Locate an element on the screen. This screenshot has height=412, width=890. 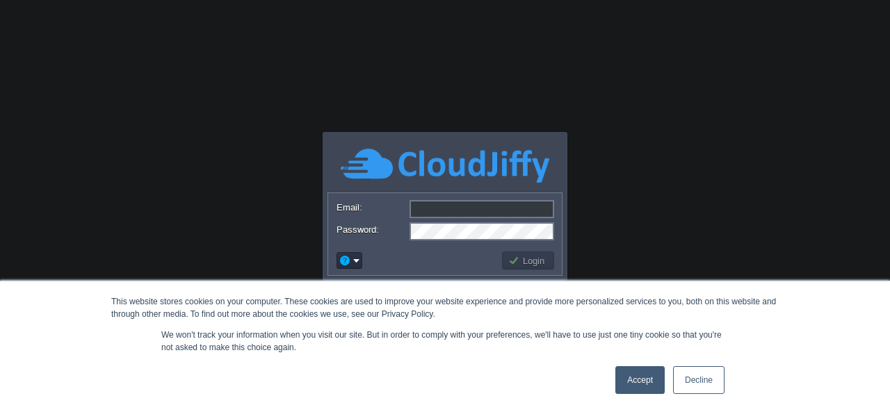
a: Decline is located at coordinates (699, 380).